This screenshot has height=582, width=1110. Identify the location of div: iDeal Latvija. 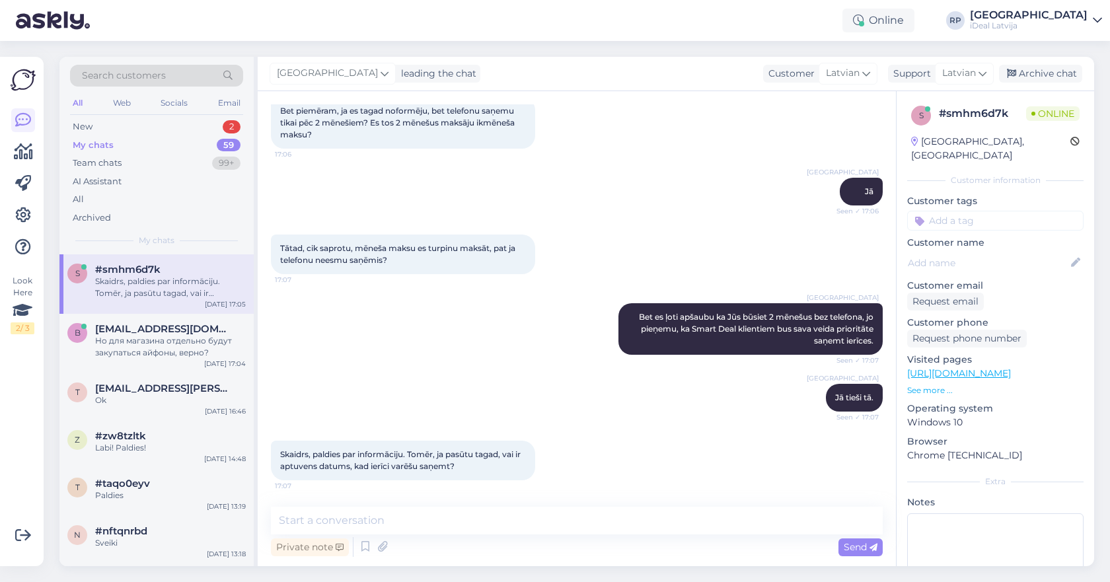
(1029, 26).